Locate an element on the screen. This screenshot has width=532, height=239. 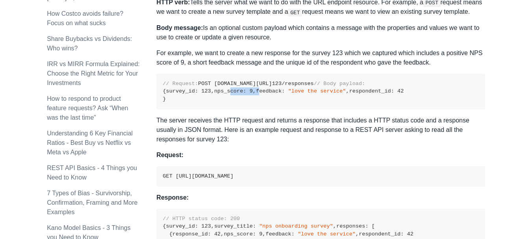
p: For example, we want to create a new response for the survey 123 which we captured which includes... is located at coordinates (321, 58).